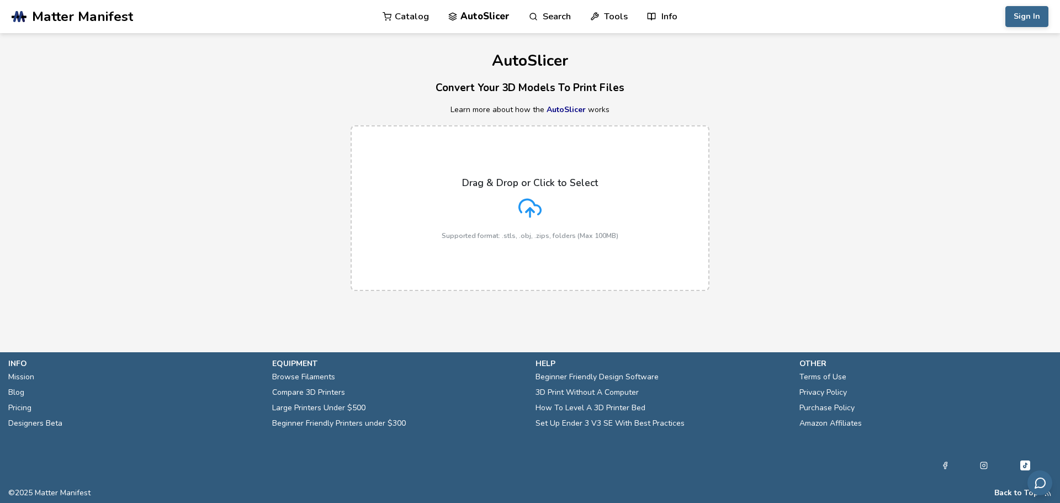 The height and width of the screenshot is (503, 1060). What do you see at coordinates (566, 109) in the screenshot?
I see `a: AutoSlicer` at bounding box center [566, 109].